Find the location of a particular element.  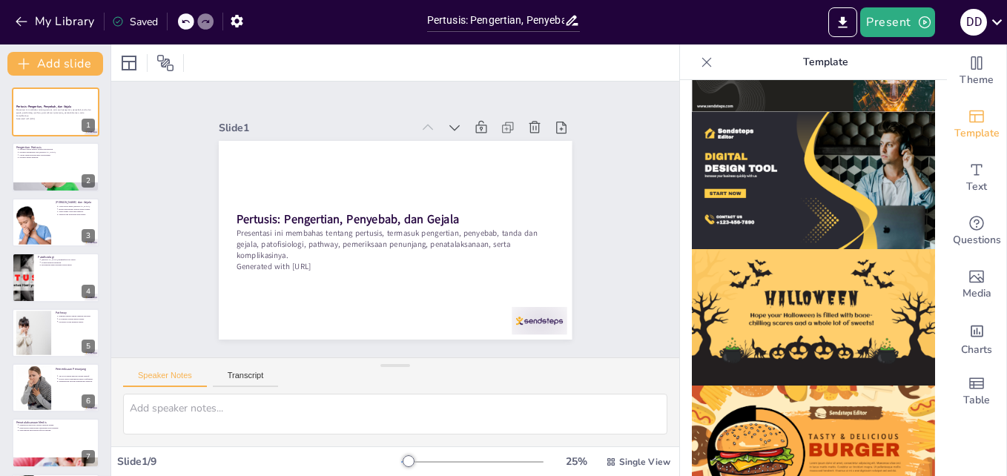

span: Single View is located at coordinates (645, 462).